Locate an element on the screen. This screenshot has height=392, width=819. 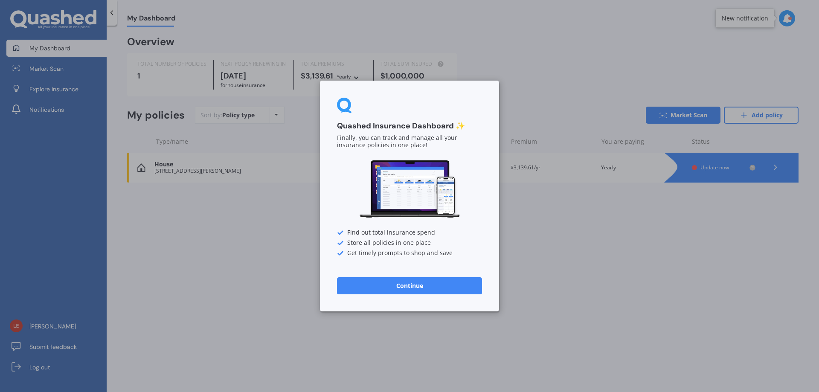
h3: Quashed Insurance Dashboard ✨ is located at coordinates (409, 126).